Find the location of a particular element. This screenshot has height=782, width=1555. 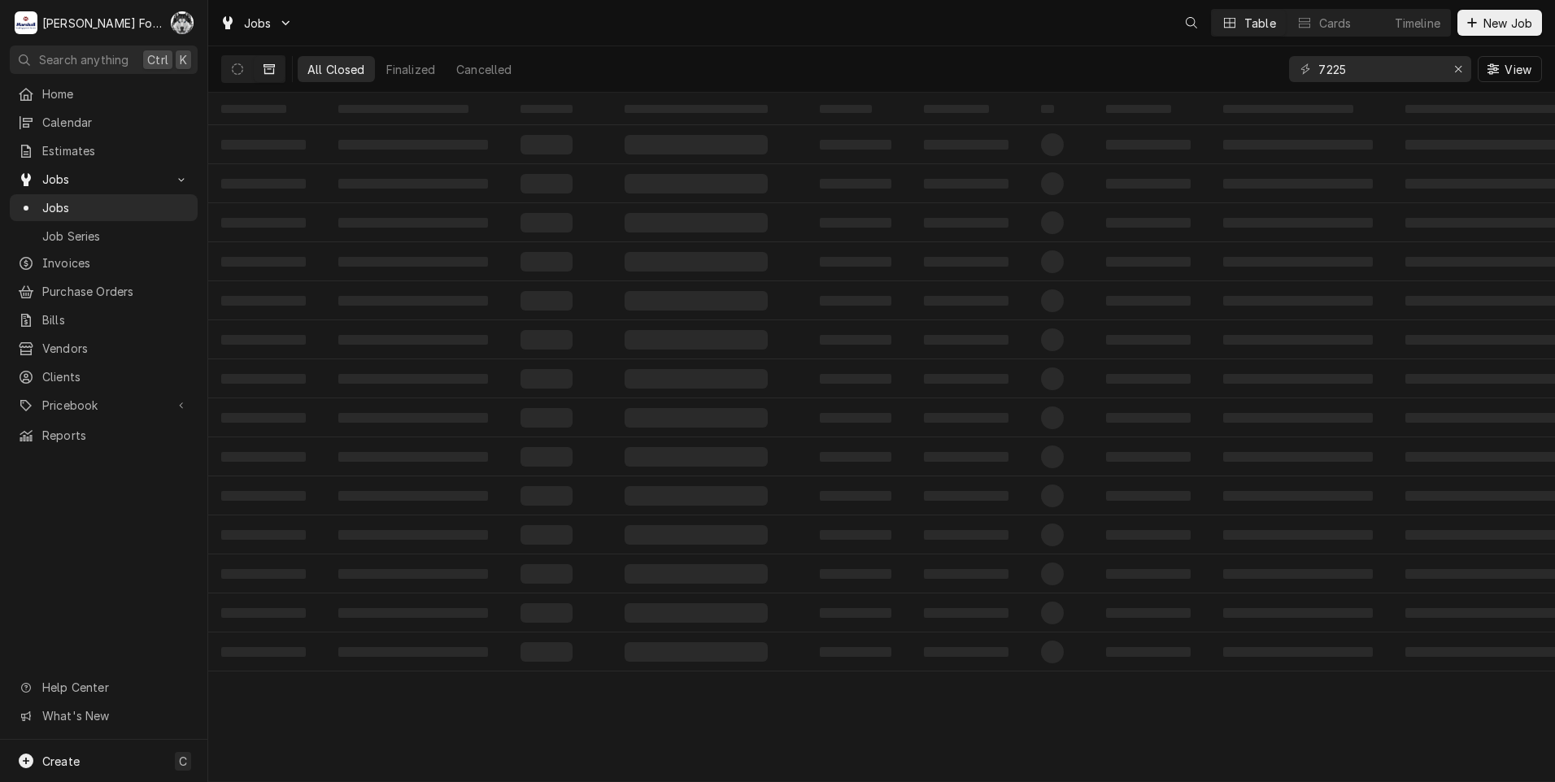

span: What's New is located at coordinates (115, 716).